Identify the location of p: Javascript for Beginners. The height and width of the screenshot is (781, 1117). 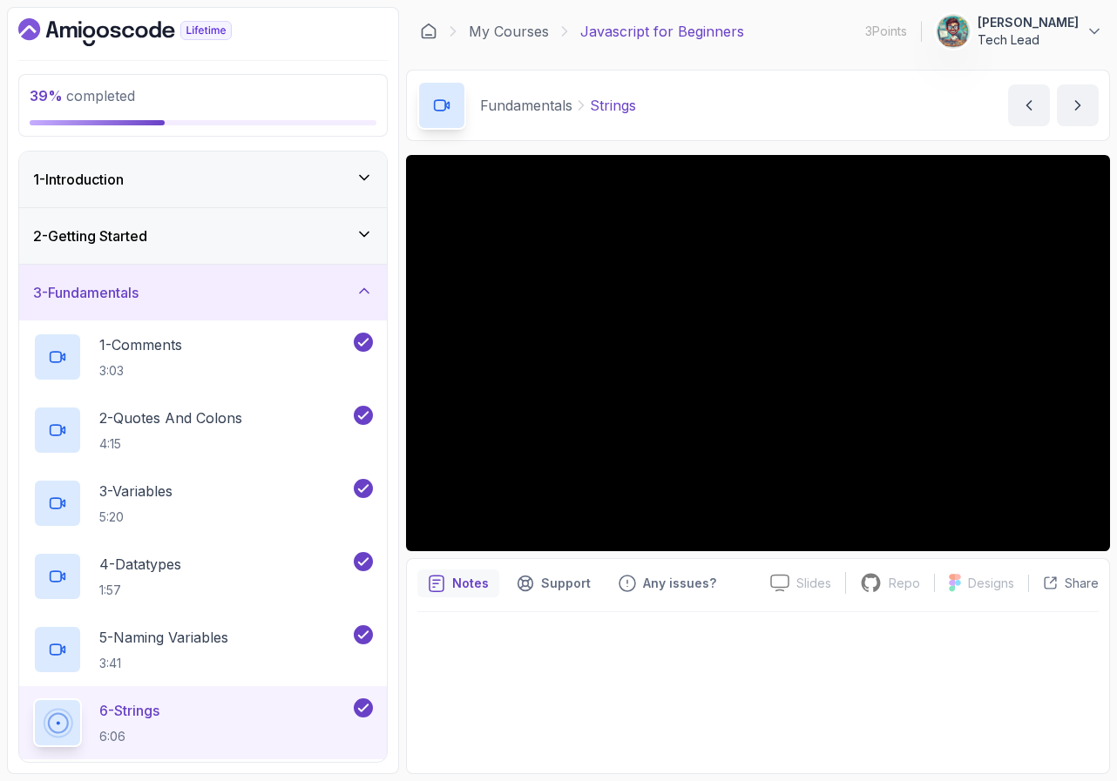
(662, 31).